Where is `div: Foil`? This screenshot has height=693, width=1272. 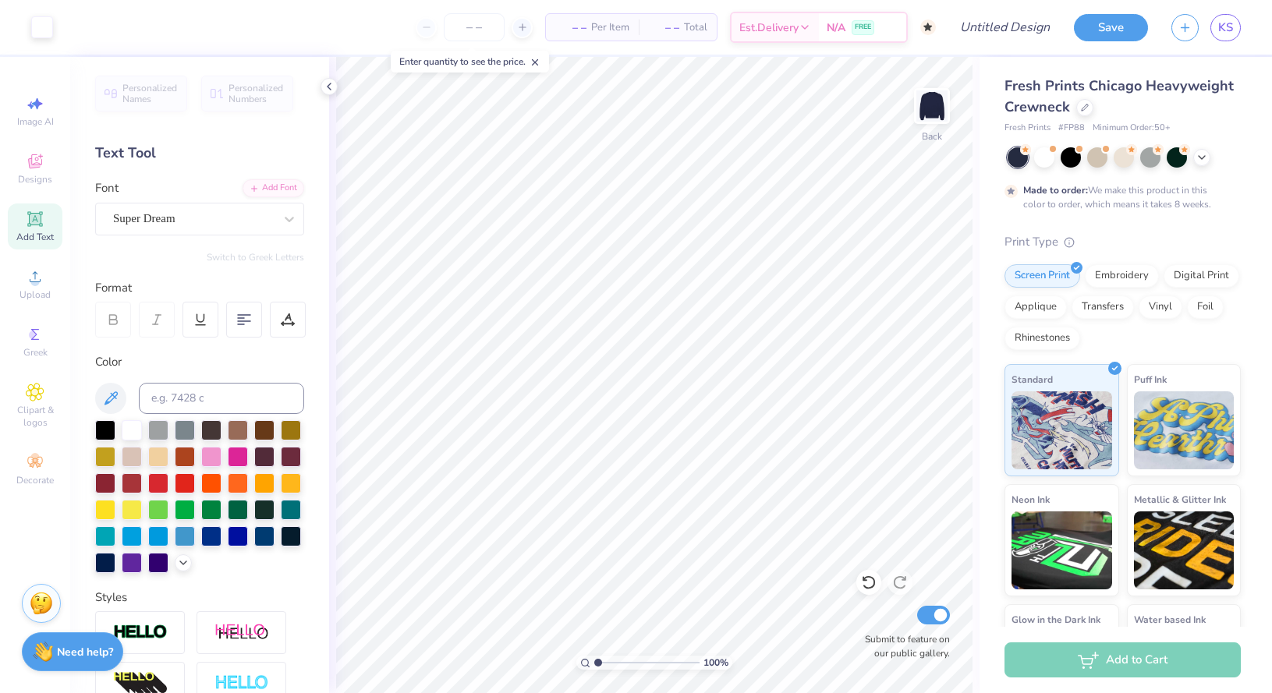
div: Foil is located at coordinates (1205, 307).